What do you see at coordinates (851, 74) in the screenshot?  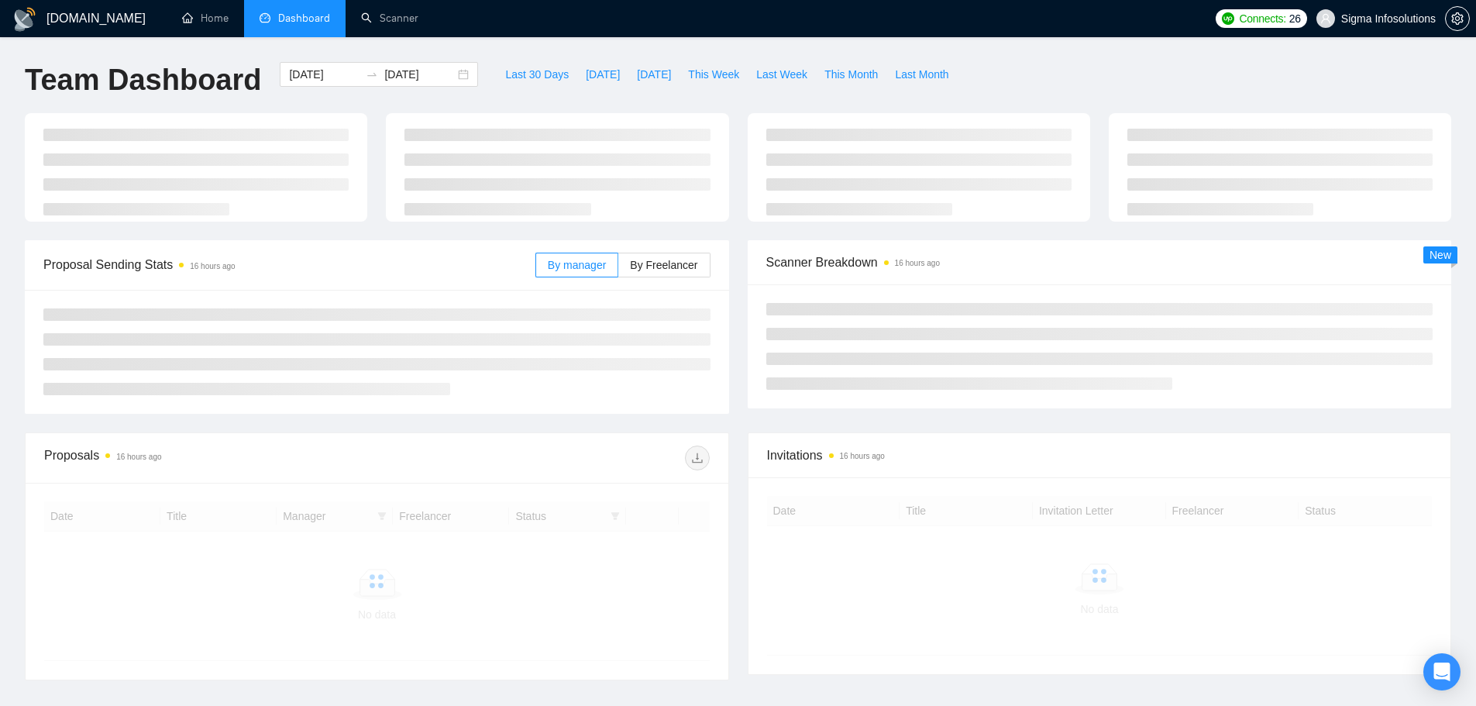 I see `button: This Month` at bounding box center [851, 74].